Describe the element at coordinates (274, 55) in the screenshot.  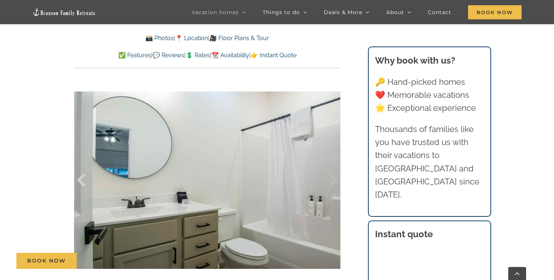
I see `a: 👉 Instant Quote` at that location.